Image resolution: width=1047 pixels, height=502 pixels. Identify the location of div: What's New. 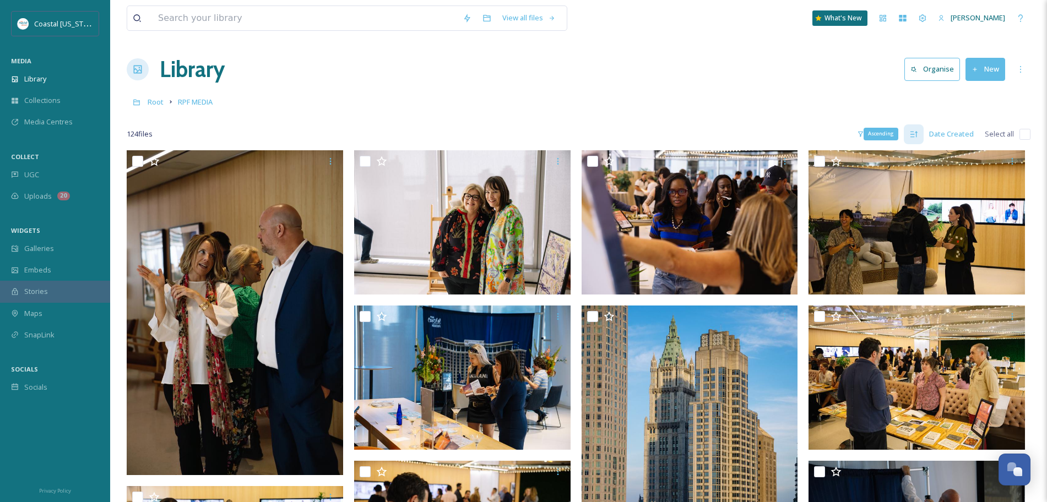
(840, 18).